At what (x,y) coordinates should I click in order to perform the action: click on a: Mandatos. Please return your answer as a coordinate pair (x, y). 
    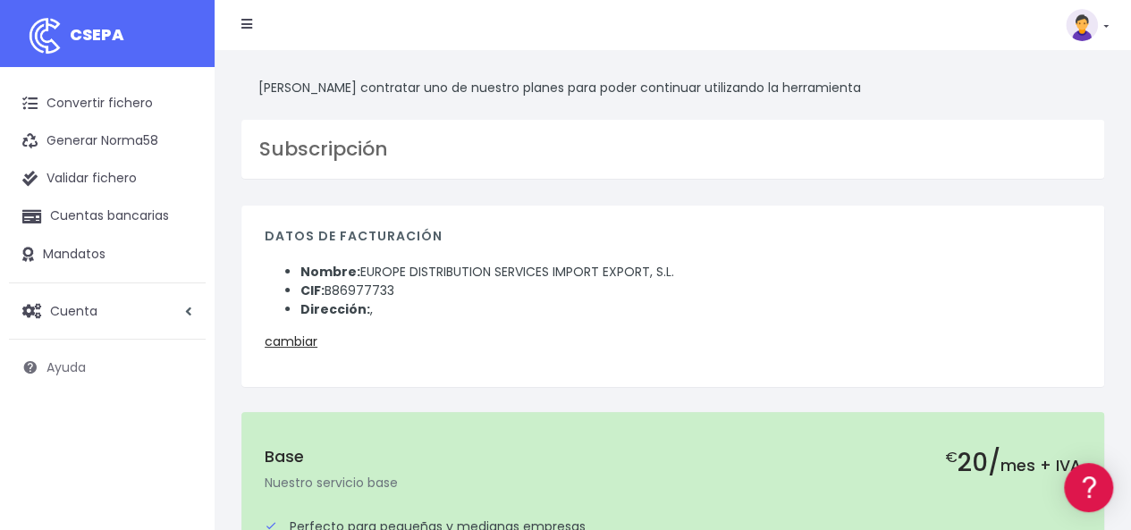
    Looking at the image, I should click on (107, 255).